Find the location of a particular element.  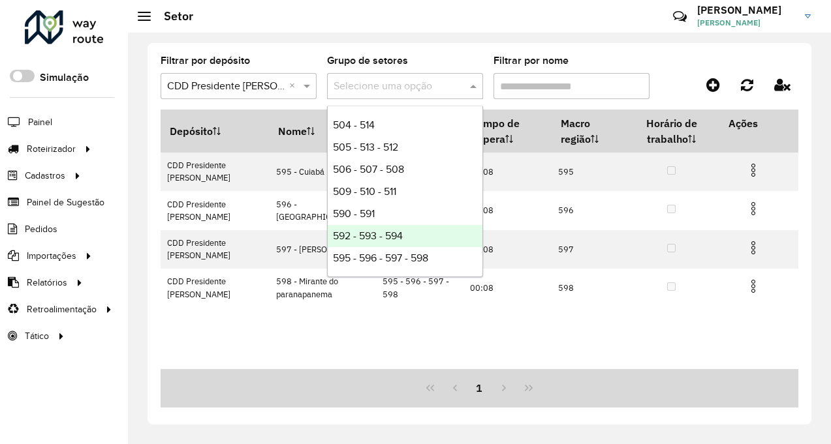

span: Relatórios is located at coordinates (47, 283).